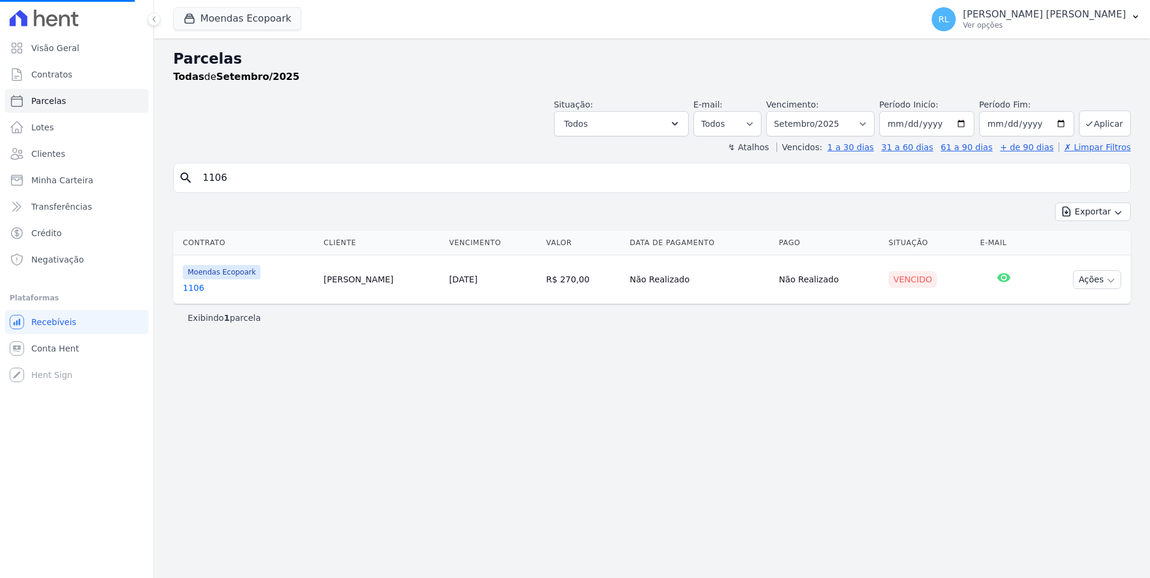 The image size is (1150, 578). I want to click on span: Negativação, so click(58, 260).